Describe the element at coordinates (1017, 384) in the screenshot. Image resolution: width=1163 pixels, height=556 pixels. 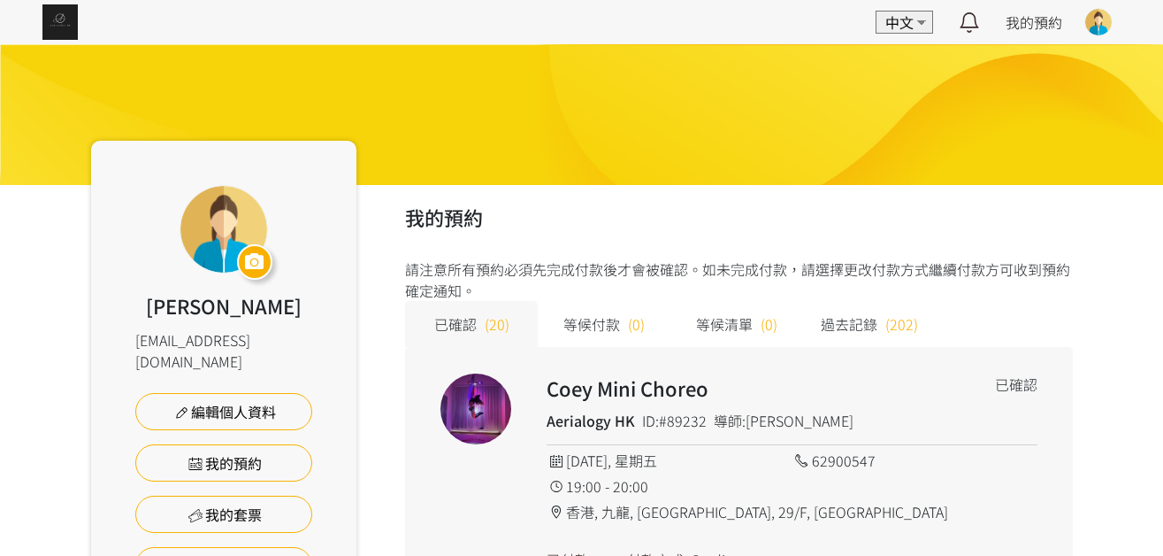
I see `div: 已確認` at that location.